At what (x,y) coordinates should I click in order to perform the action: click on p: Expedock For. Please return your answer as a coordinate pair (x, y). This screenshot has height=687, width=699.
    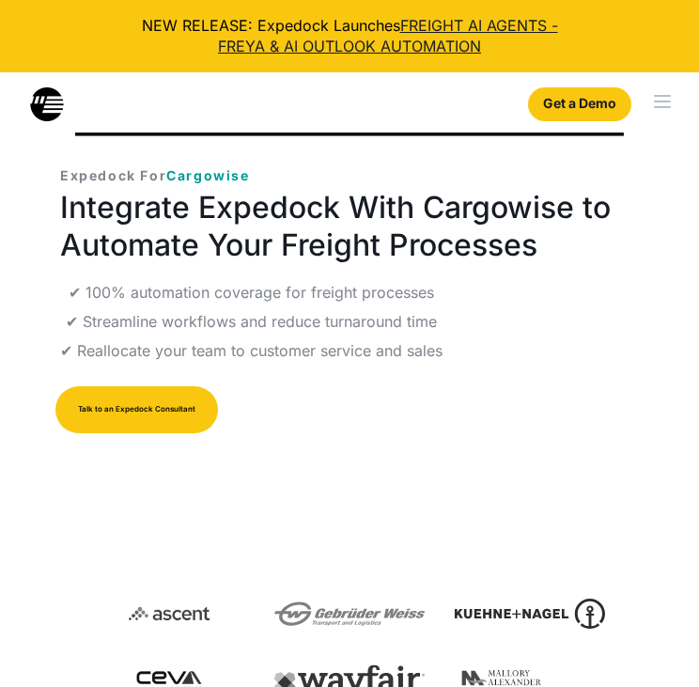
    Looking at the image, I should click on (155, 176).